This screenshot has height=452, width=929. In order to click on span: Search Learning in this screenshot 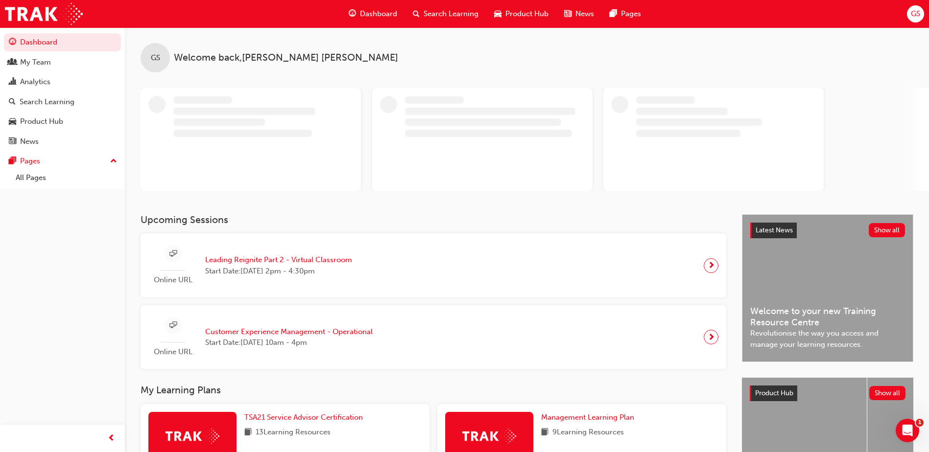, I will do `click(451, 14)`.